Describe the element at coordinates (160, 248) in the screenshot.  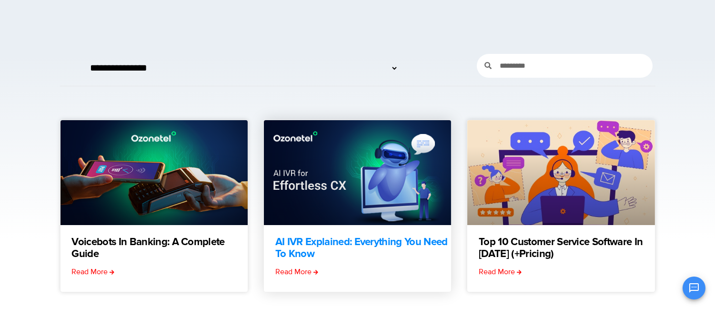
I see `a: Voicebots in Banking: A Complete Guide` at that location.